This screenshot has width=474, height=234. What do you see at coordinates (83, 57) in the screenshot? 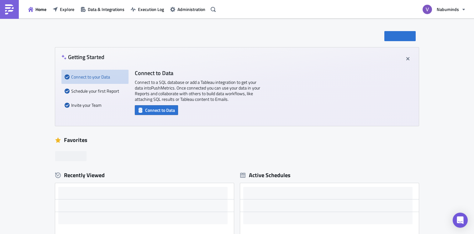
I see `h4: Getting Started` at bounding box center [83, 57].